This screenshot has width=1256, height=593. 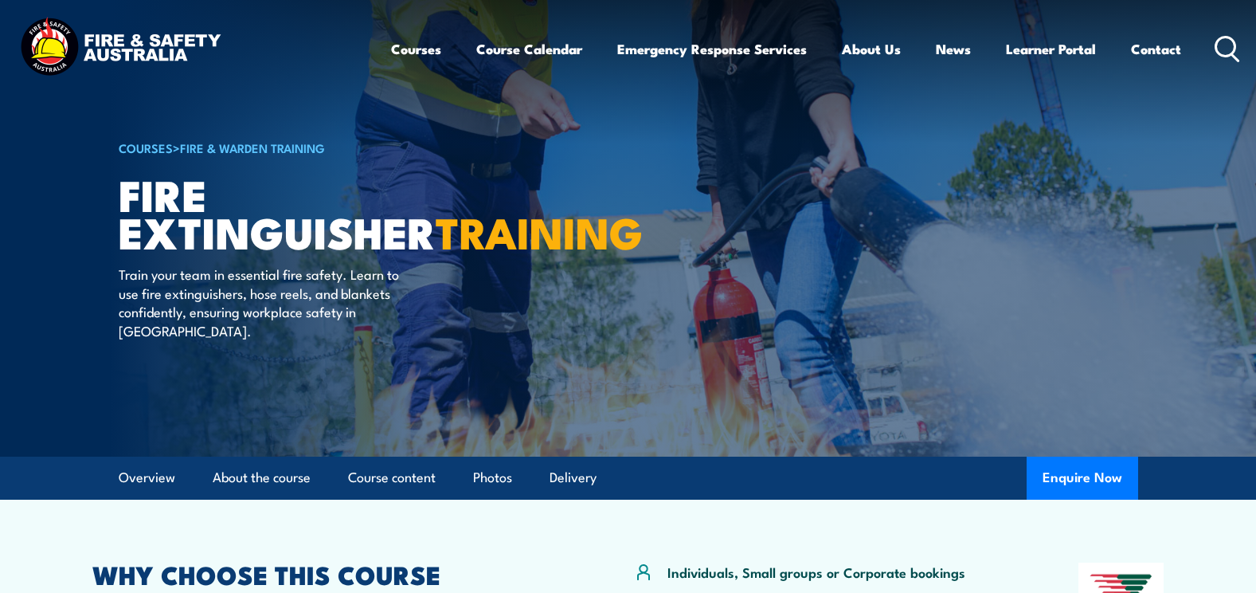 I want to click on strong: TRAINING, so click(x=539, y=230).